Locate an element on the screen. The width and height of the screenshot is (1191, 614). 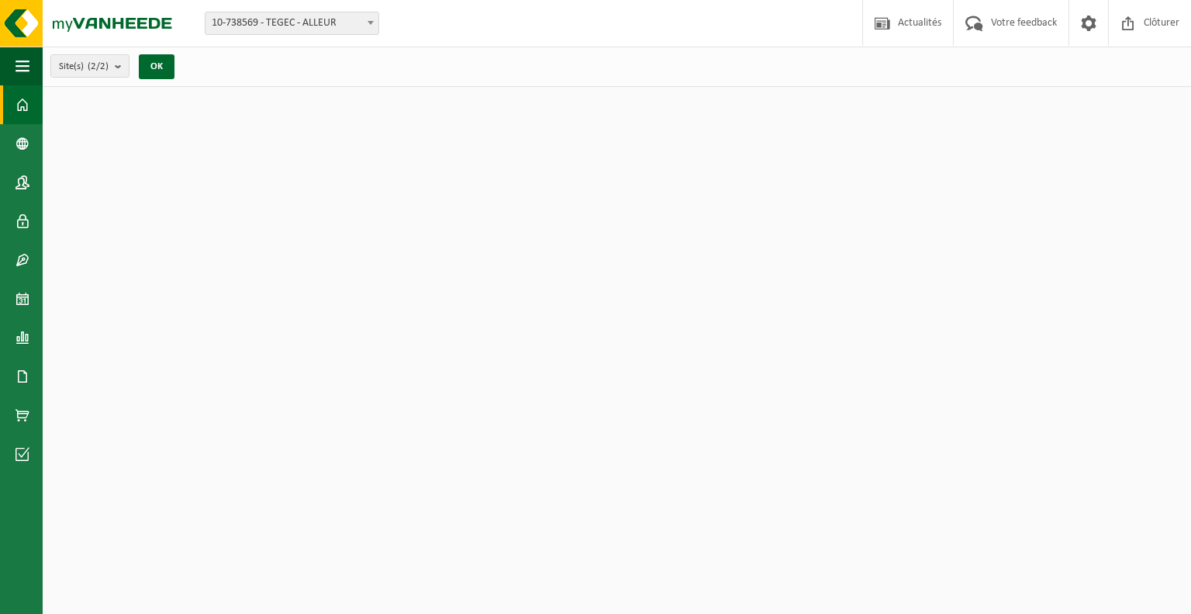
button: Site(s)(2/2) is located at coordinates (90, 66).